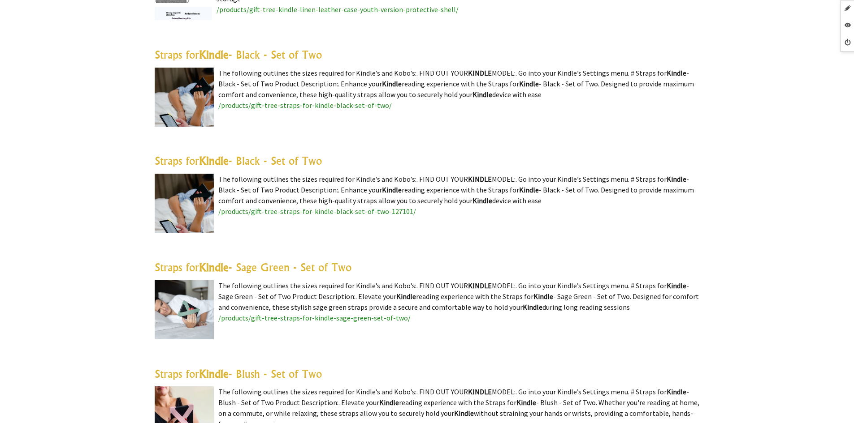 The image size is (854, 423). Describe the element at coordinates (314, 318) in the screenshot. I see `a: /products/gift-tree-straps-for-kindle-sage-green-set-of-two/` at that location.